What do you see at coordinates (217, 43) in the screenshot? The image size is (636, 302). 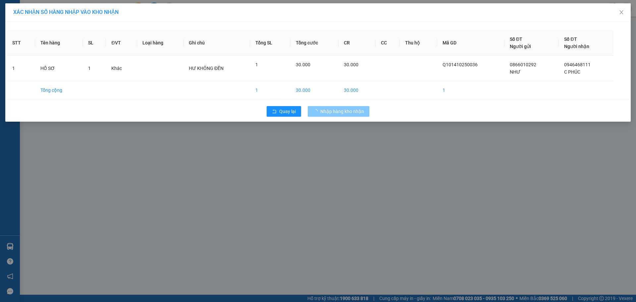 I see `th: Ghi chú` at bounding box center [217, 43].